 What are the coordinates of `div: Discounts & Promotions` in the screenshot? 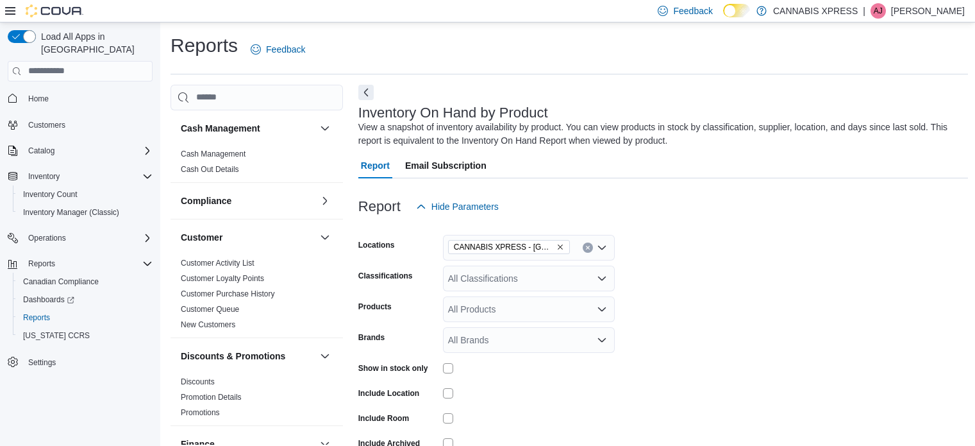 It's located at (256, 399).